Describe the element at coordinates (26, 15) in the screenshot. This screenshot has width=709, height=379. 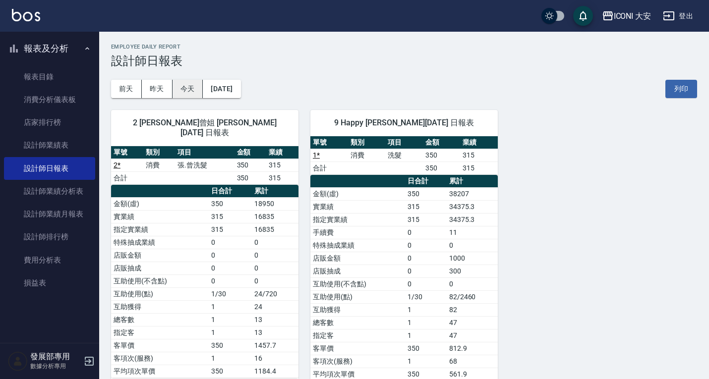
I see `img: Logo` at that location.